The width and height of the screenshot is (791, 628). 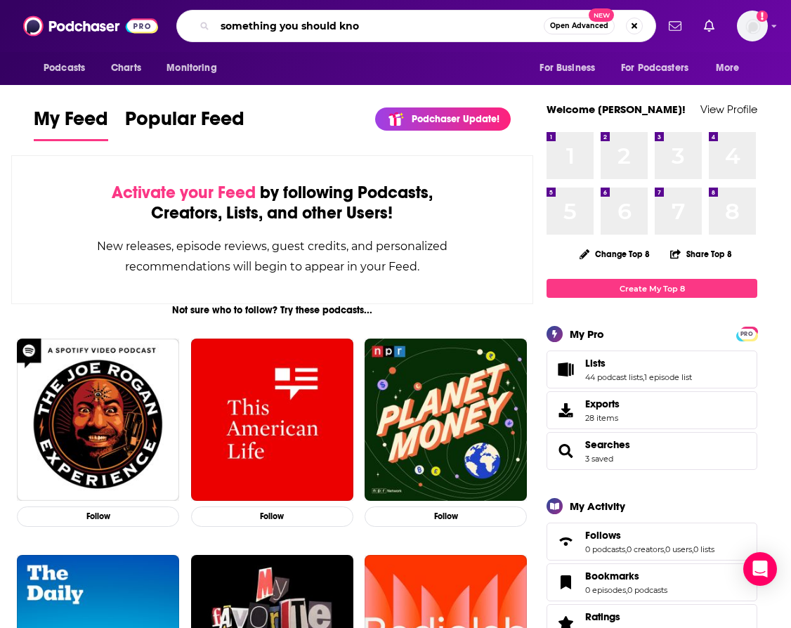 What do you see at coordinates (626, 617) in the screenshot?
I see `a: Ratings` at bounding box center [626, 617].